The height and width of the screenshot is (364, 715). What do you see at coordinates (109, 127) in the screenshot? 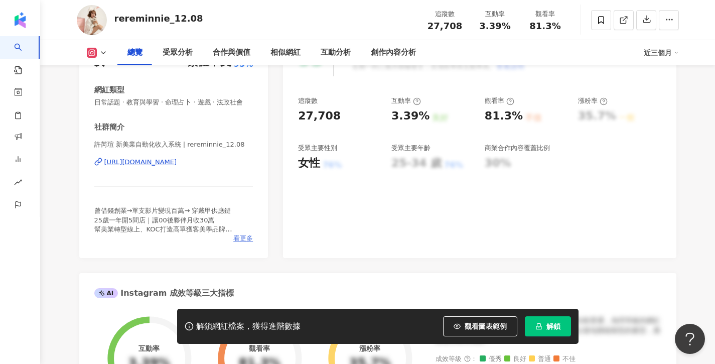
I see `div: 社群簡介` at bounding box center [109, 127].